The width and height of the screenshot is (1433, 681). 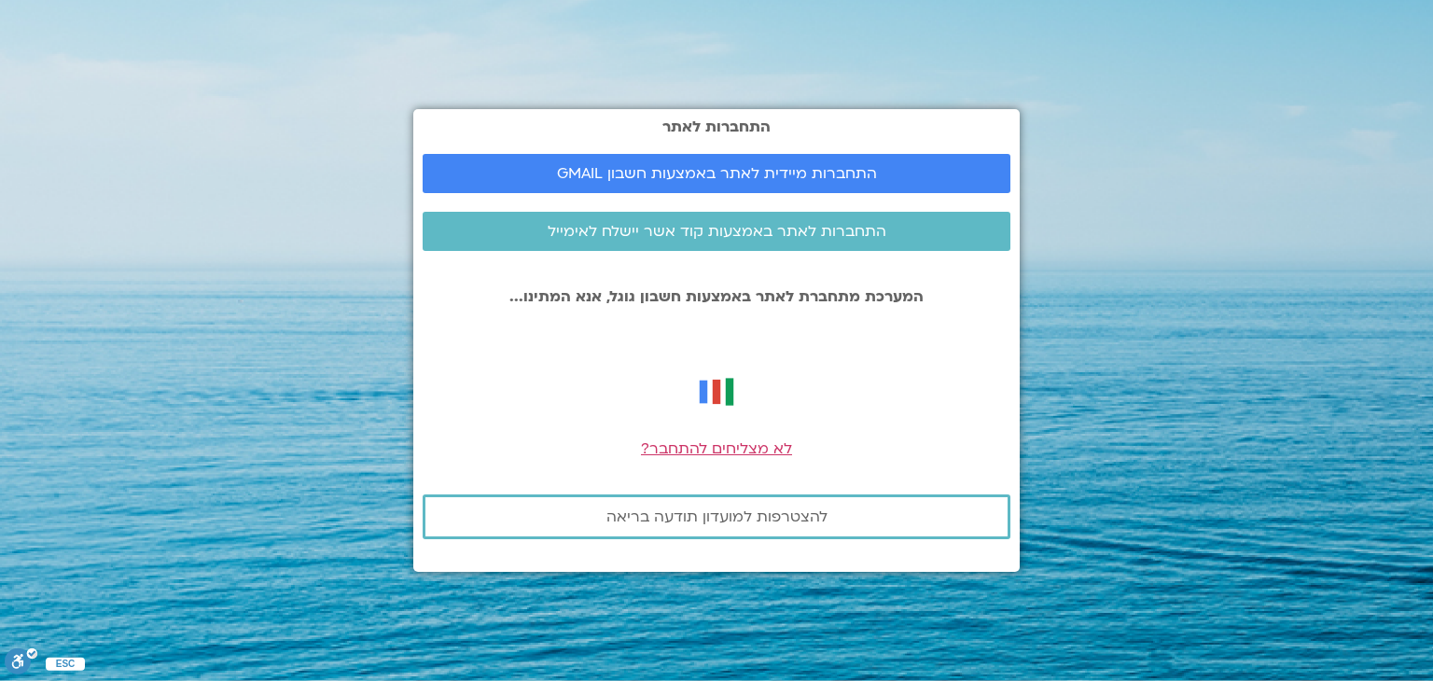 I want to click on p: המערכת מתחברת לאתר באמצעות חשבון גוגל, אנא המתינו..., so click(x=716, y=297).